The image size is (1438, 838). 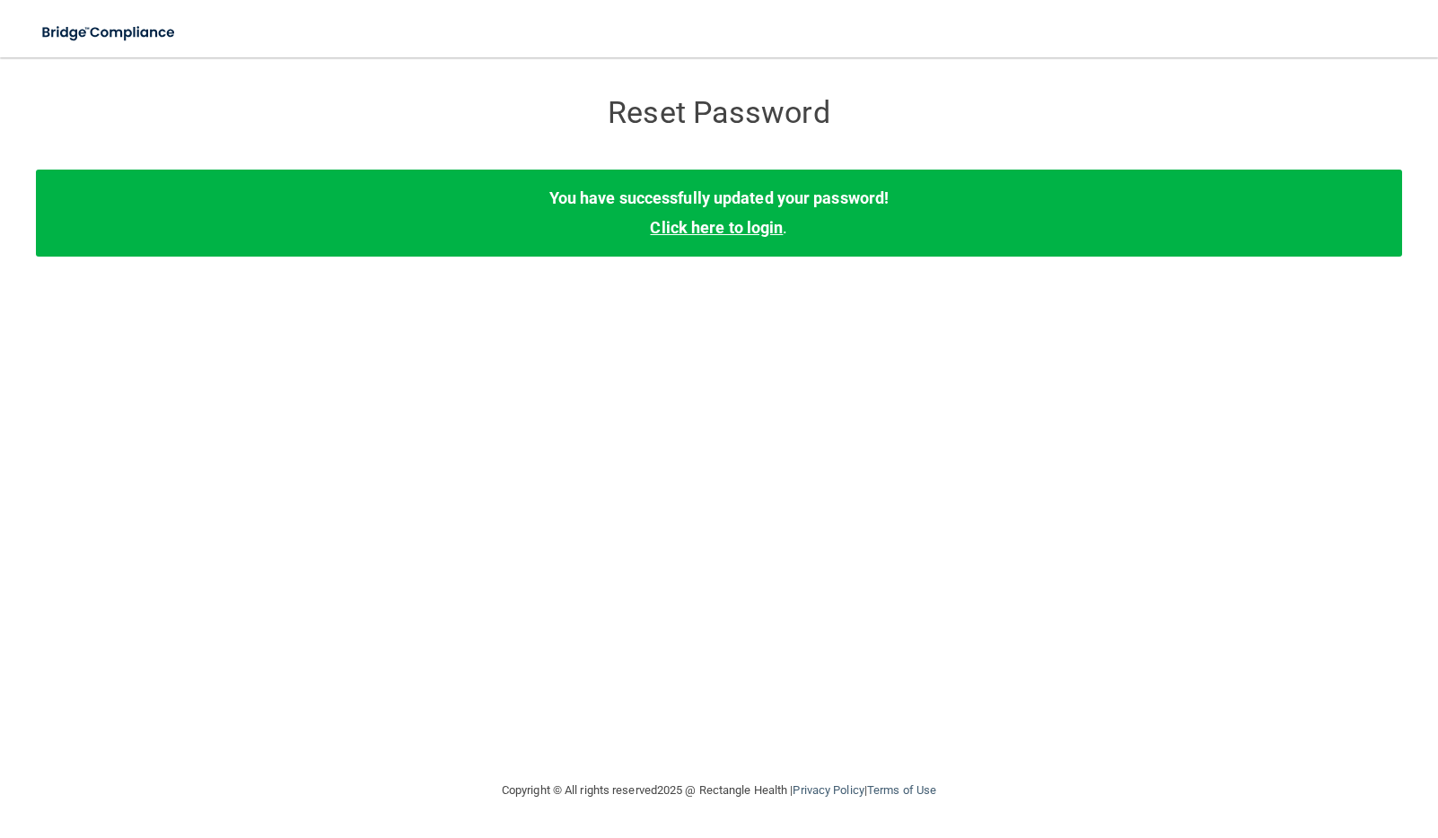 I want to click on h3: Reset Password, so click(x=719, y=112).